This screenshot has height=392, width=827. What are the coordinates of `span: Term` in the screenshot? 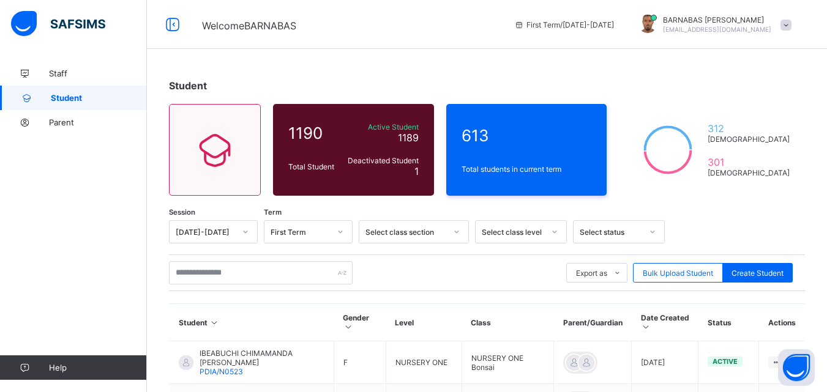 It's located at (272, 212).